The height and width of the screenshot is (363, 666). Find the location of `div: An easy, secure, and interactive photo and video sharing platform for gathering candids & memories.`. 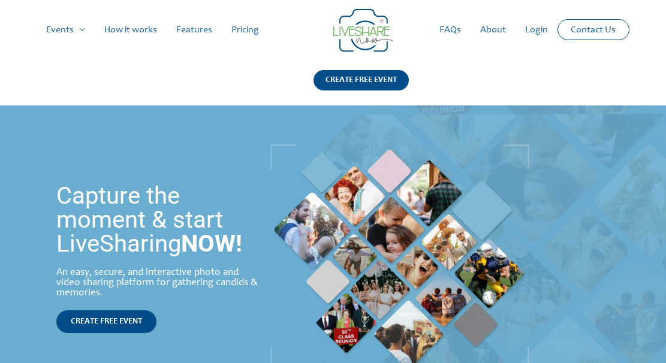

div: An easy, secure, and interactive photo and video sharing platform for gathering candids & memories. is located at coordinates (159, 283).